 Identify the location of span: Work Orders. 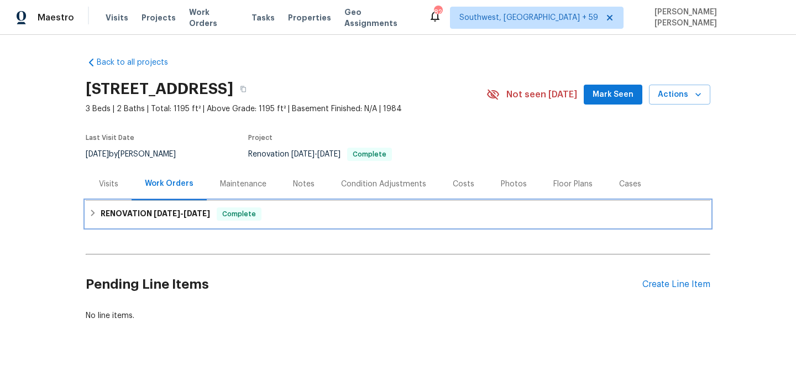
(213, 18).